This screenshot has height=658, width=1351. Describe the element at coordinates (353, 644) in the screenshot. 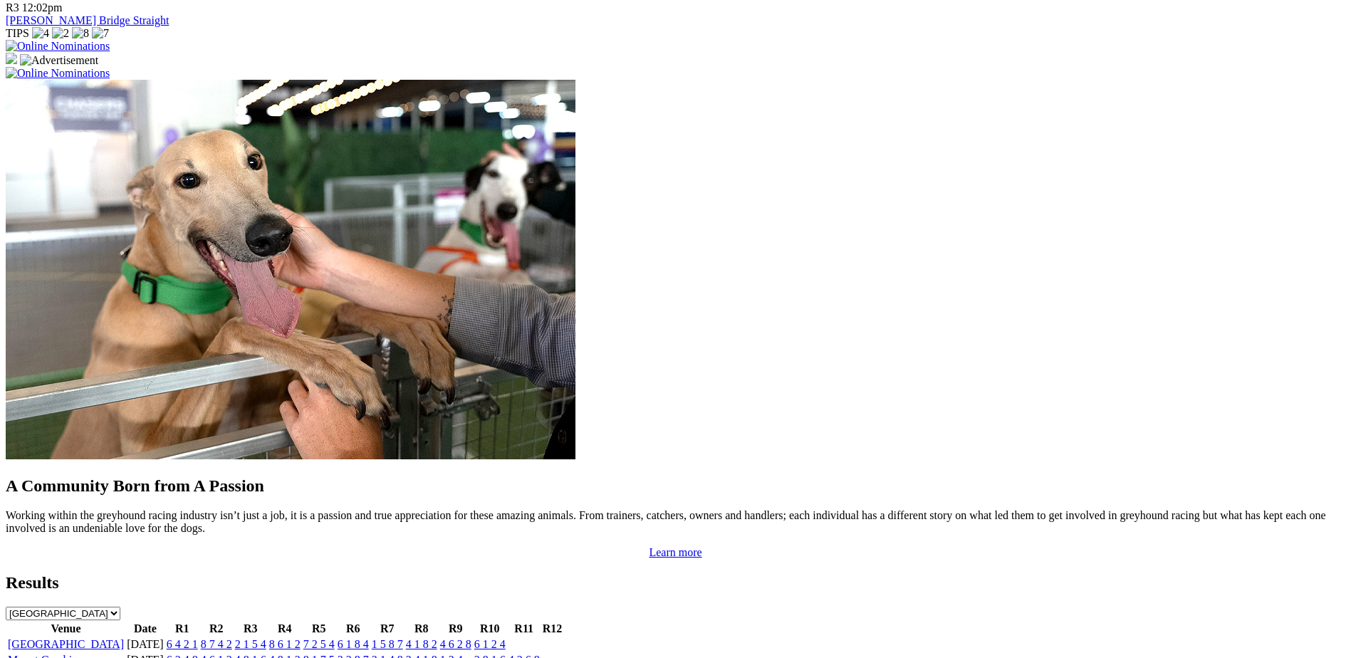

I see `a: 6 1 8 4` at that location.